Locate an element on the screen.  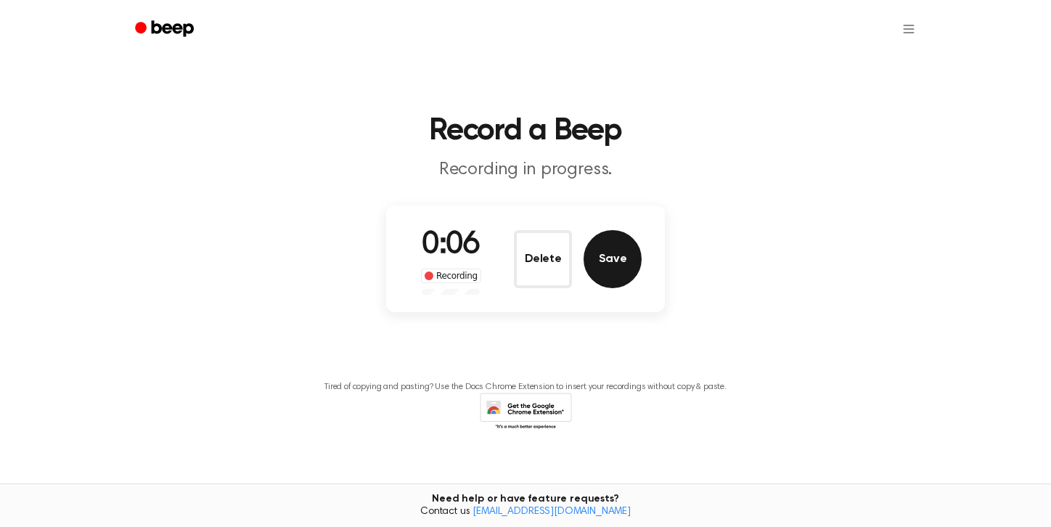
a: Beep is located at coordinates (165, 29).